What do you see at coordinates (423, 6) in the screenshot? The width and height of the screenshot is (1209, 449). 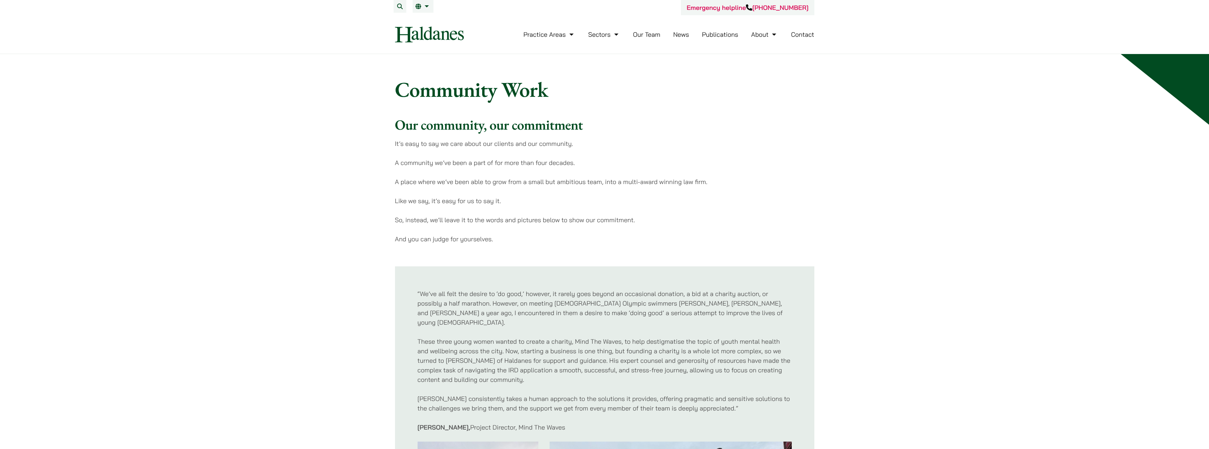 I see `a: EN` at bounding box center [423, 6].